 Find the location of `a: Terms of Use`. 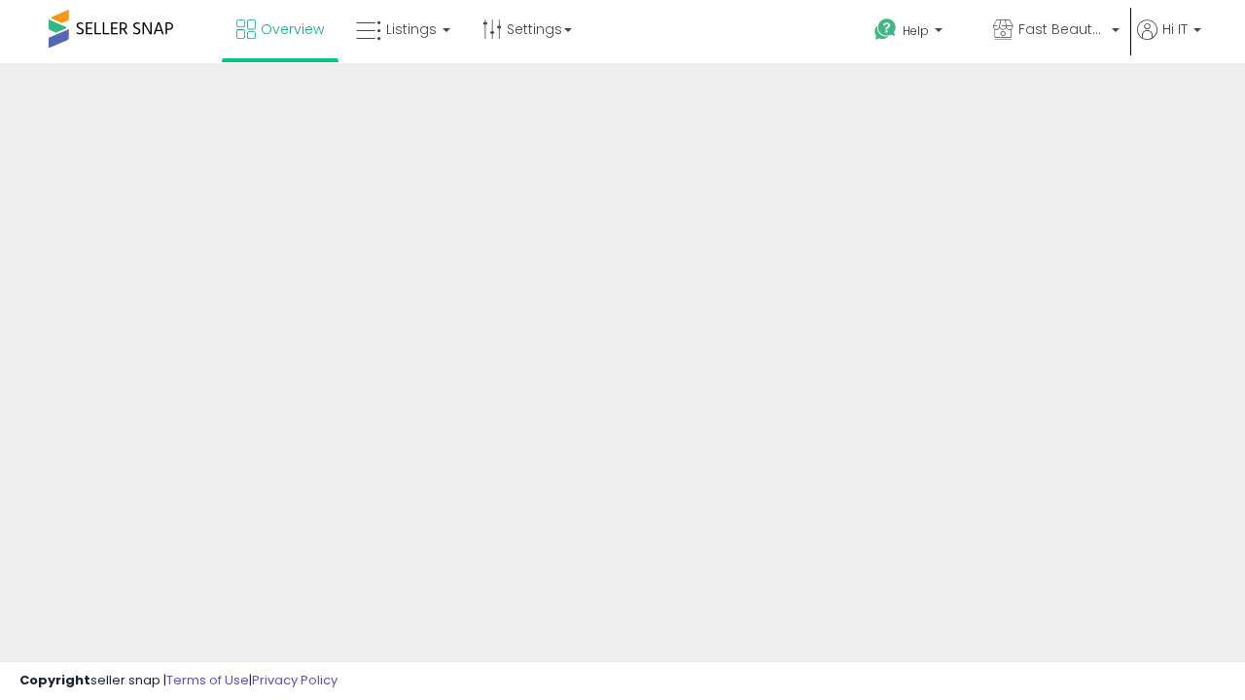

a: Terms of Use is located at coordinates (207, 680).